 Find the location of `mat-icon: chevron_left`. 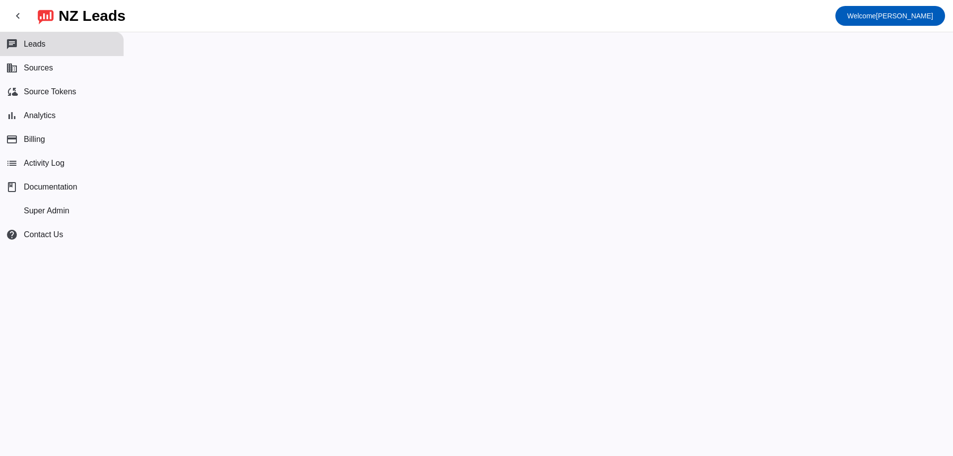

mat-icon: chevron_left is located at coordinates (18, 16).